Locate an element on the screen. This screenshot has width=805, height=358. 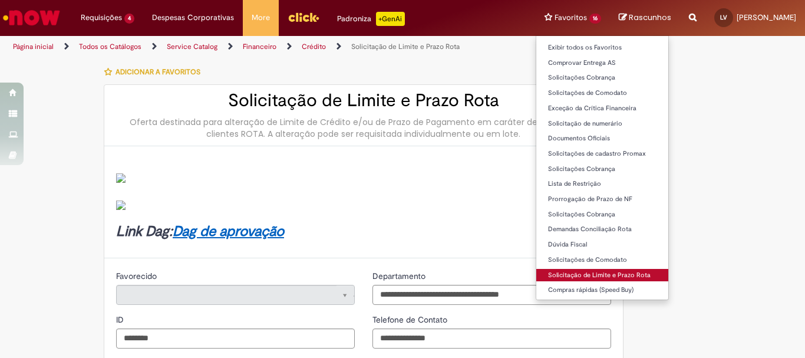
h2: Solicitação de Limite e Prazo Rota is located at coordinates (364, 100).